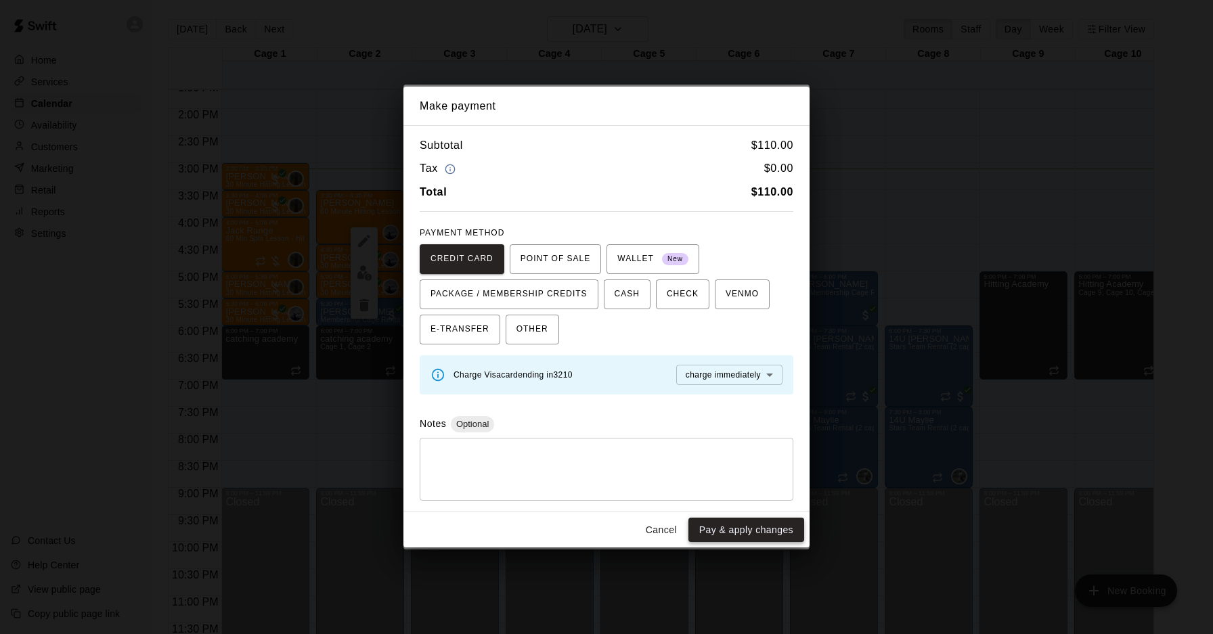 The height and width of the screenshot is (634, 1213). Describe the element at coordinates (627, 294) in the screenshot. I see `span: CASH` at that location.